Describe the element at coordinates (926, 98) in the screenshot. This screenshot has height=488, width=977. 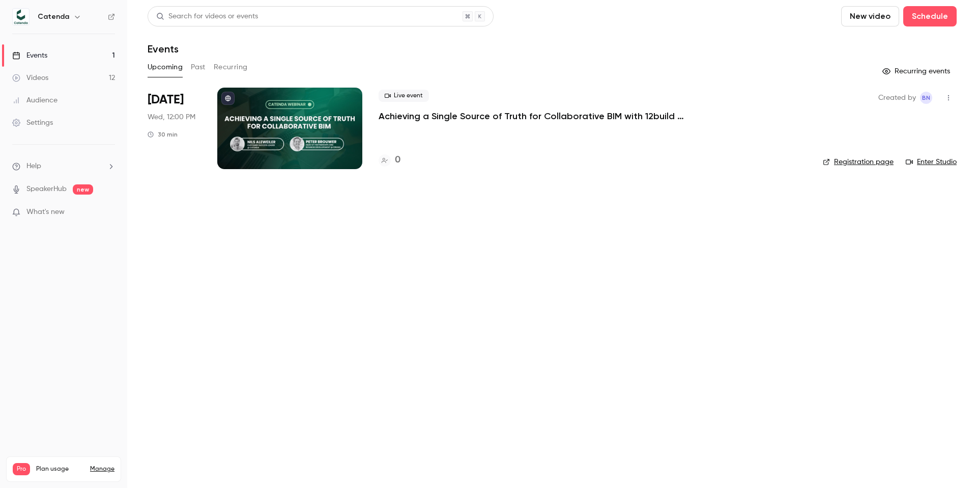
I see `span: Benedetta Nadotti` at that location.